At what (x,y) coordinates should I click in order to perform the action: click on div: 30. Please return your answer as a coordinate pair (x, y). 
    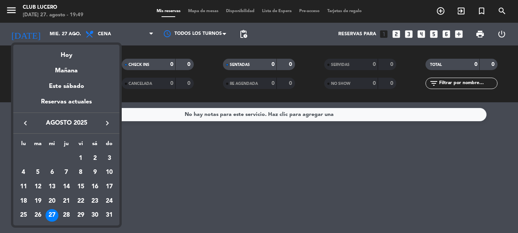
    Looking at the image, I should click on (95, 216).